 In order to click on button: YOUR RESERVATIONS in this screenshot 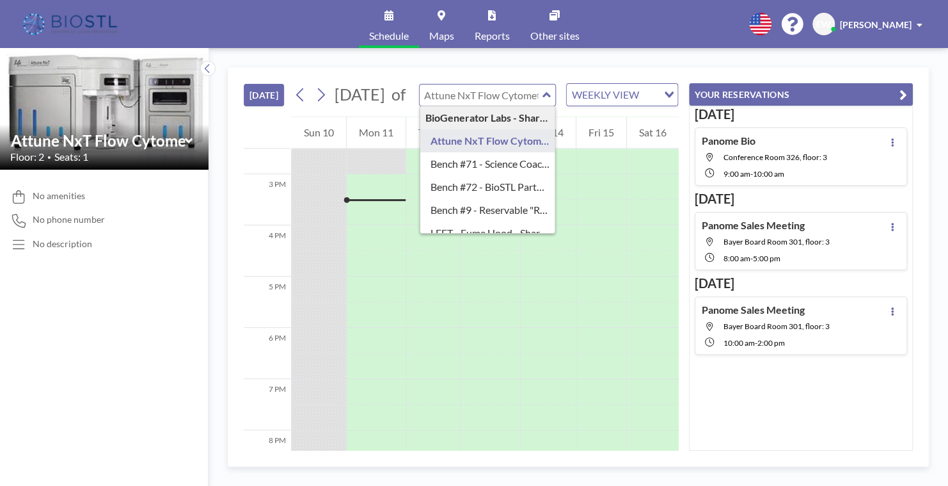, I will do `click(801, 94)`.